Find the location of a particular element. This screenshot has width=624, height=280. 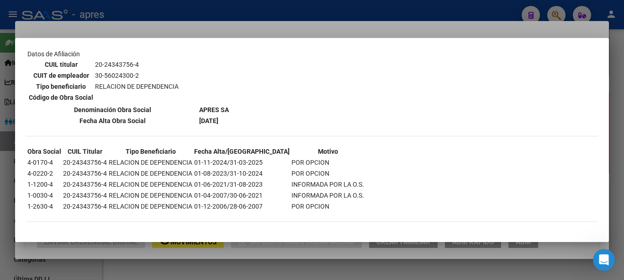

th: CUIT de empleador is located at coordinates (61, 75).